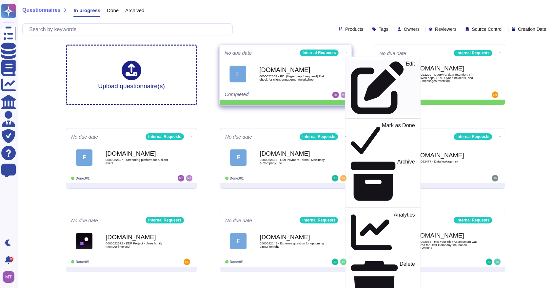  What do you see at coordinates (87, 10) in the screenshot?
I see `span: In progress` at bounding box center [87, 10].